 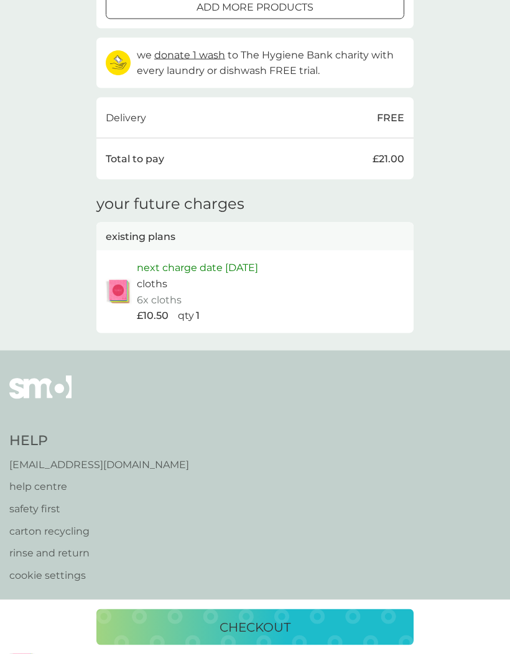 What do you see at coordinates (99, 441) in the screenshot?
I see `h4: Help` at bounding box center [99, 441].